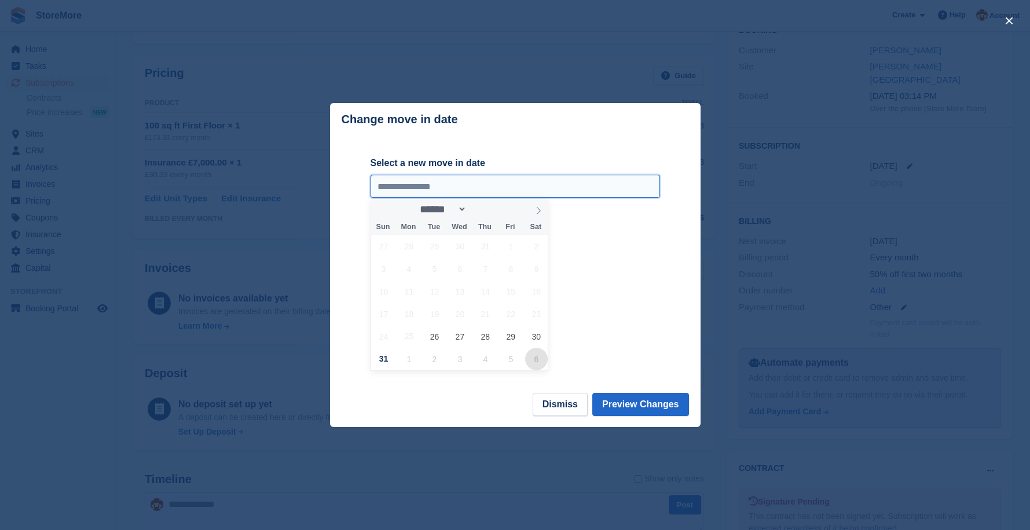  Describe the element at coordinates (459, 227) in the screenshot. I see `span: Wed` at that location.